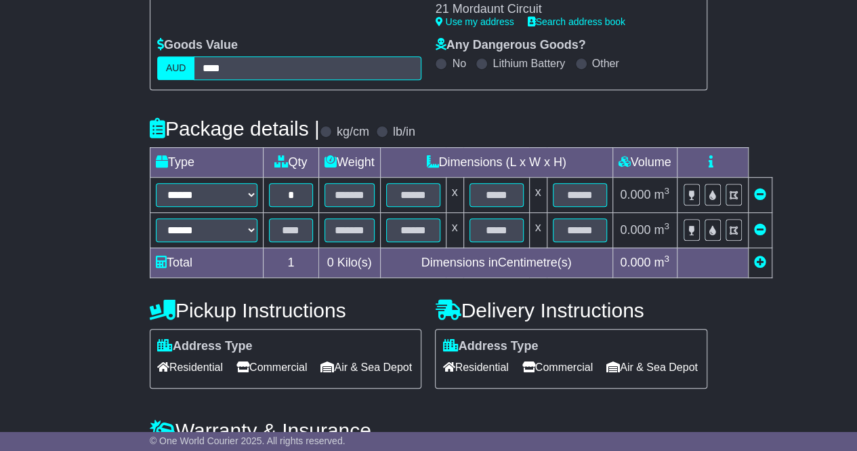 The height and width of the screenshot is (451, 857). What do you see at coordinates (349, 162) in the screenshot?
I see `td: Weight` at bounding box center [349, 162].